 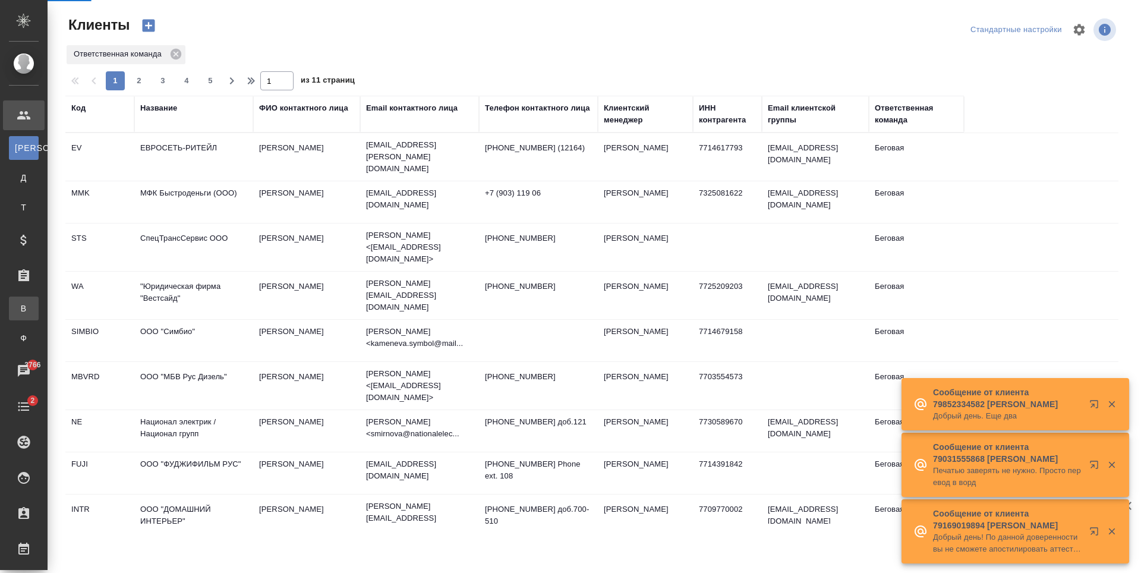 What do you see at coordinates (163, 81) in the screenshot?
I see `span: 3` at bounding box center [163, 81].